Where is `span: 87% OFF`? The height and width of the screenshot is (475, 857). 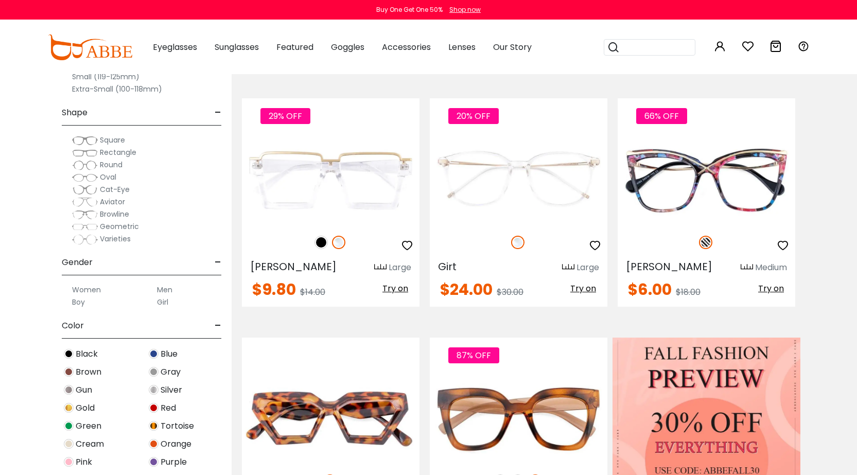 span: 87% OFF is located at coordinates (474, 355).